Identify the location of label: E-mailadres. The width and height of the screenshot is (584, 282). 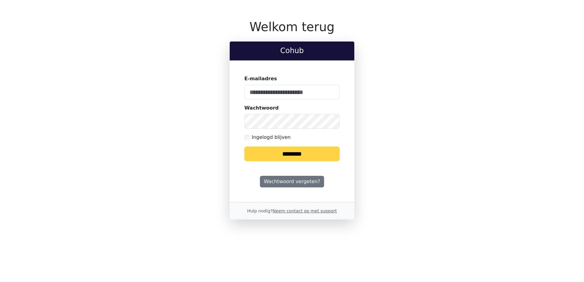
(261, 79).